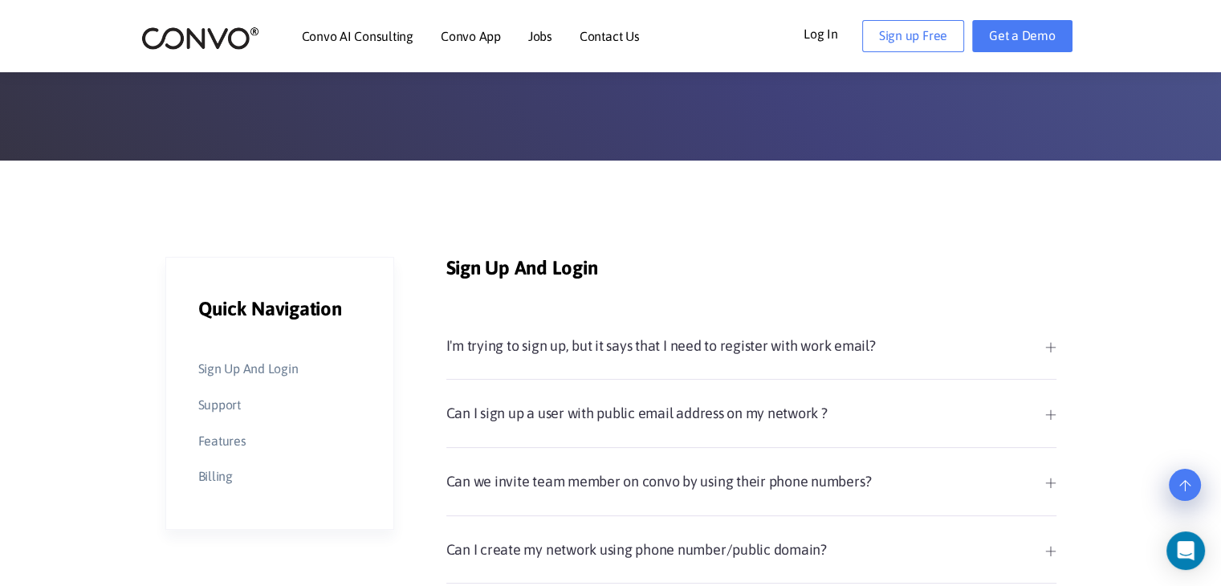 The width and height of the screenshot is (1221, 586). I want to click on a: Can I create my network using phone number/public domain?, so click(751, 550).